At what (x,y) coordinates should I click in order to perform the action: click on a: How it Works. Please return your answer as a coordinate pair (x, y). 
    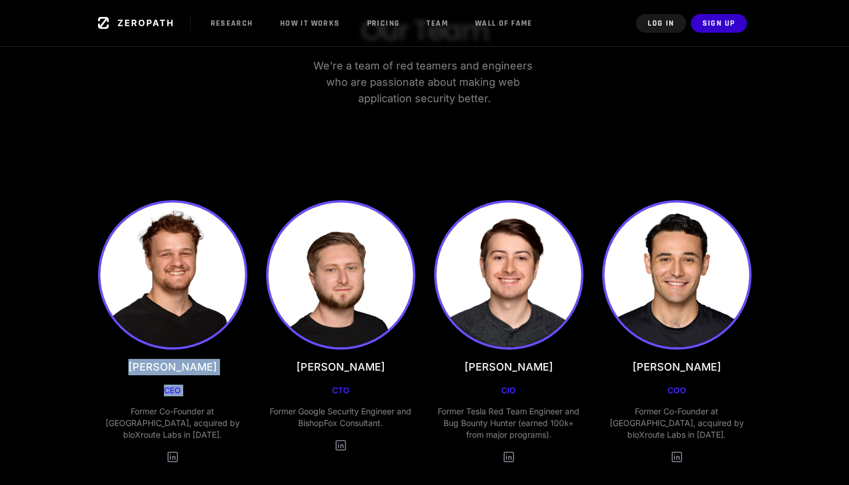
    Looking at the image, I should click on (310, 23).